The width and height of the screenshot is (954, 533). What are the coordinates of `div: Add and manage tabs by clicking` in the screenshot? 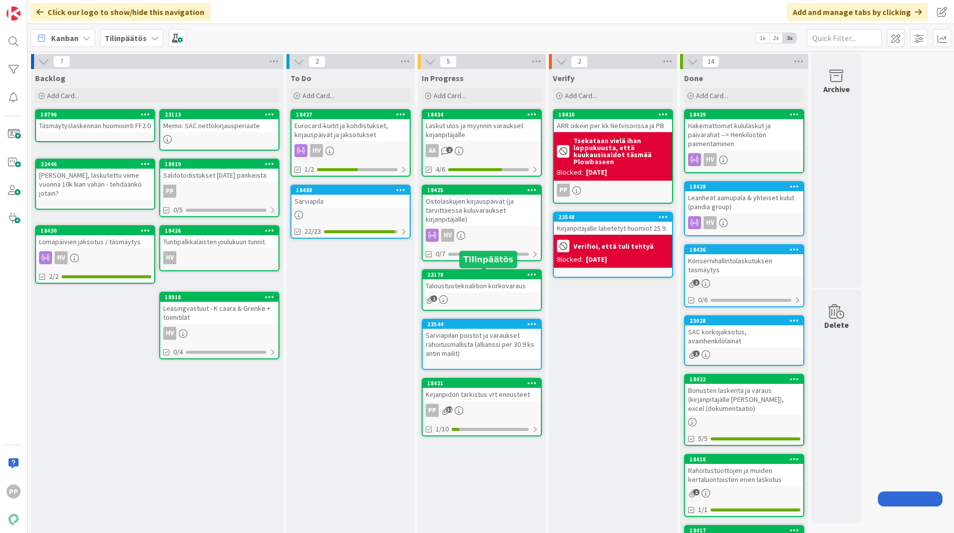 It's located at (857, 12).